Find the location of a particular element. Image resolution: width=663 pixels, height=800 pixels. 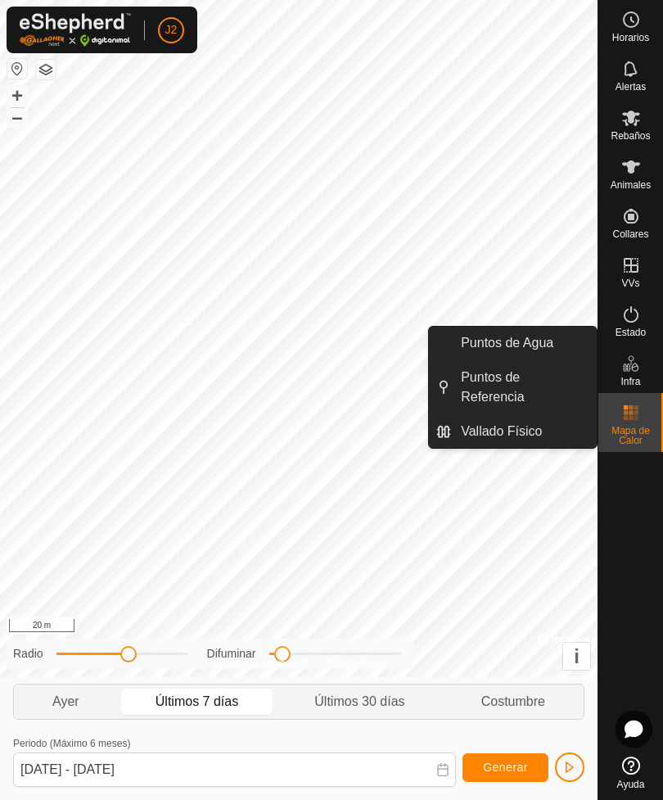

a: Contáctenos is located at coordinates (355, 663).